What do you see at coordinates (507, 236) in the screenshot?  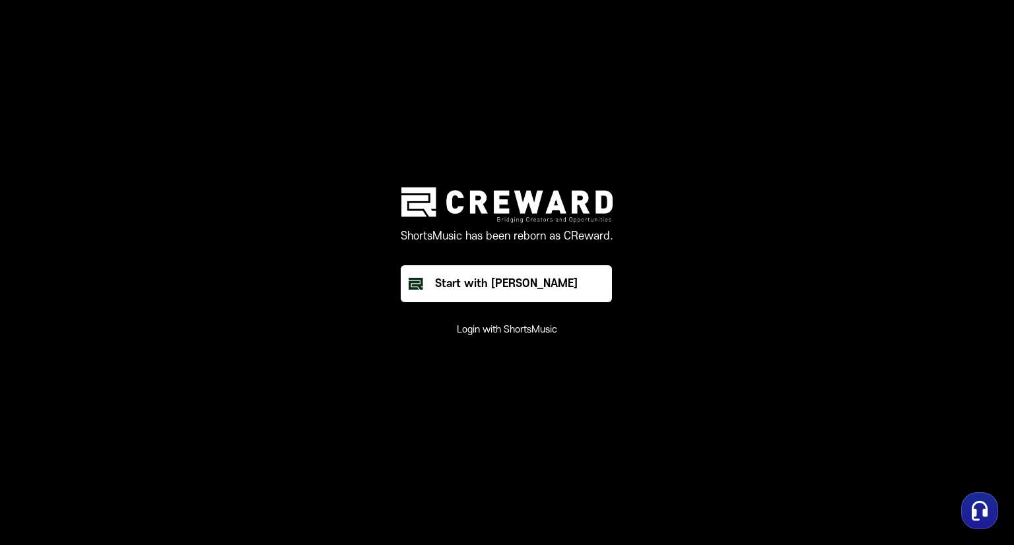 I see `p: ShortsMusic has been reborn as CReward.` at bounding box center [507, 236].